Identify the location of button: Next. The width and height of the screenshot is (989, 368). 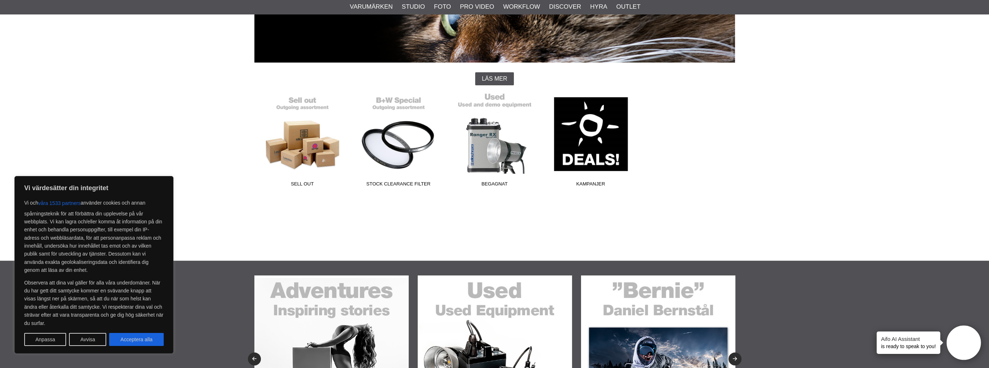
(735, 359).